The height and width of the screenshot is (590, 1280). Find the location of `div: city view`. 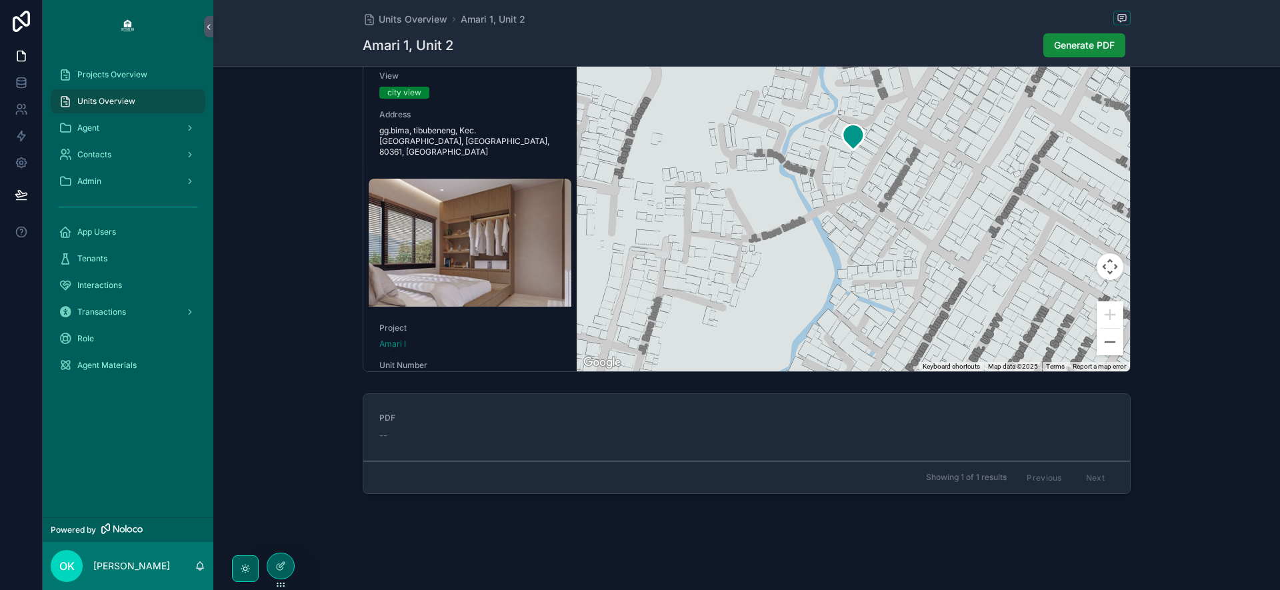

div: city view is located at coordinates (404, 93).